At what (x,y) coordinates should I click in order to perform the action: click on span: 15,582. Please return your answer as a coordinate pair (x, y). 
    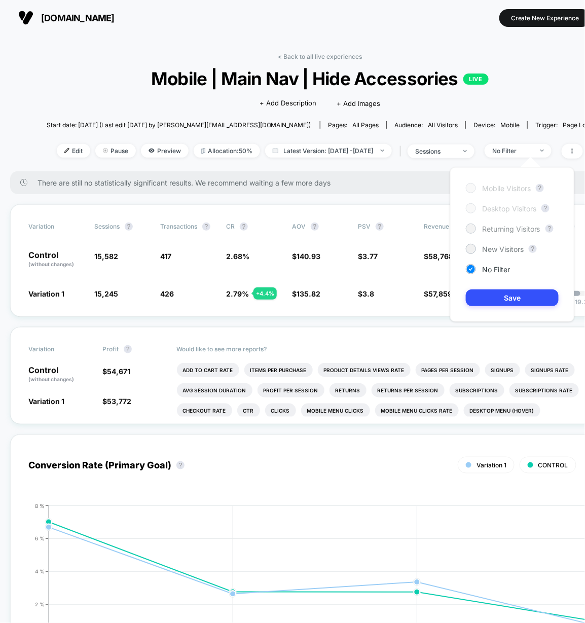
    Looking at the image, I should click on (106, 256).